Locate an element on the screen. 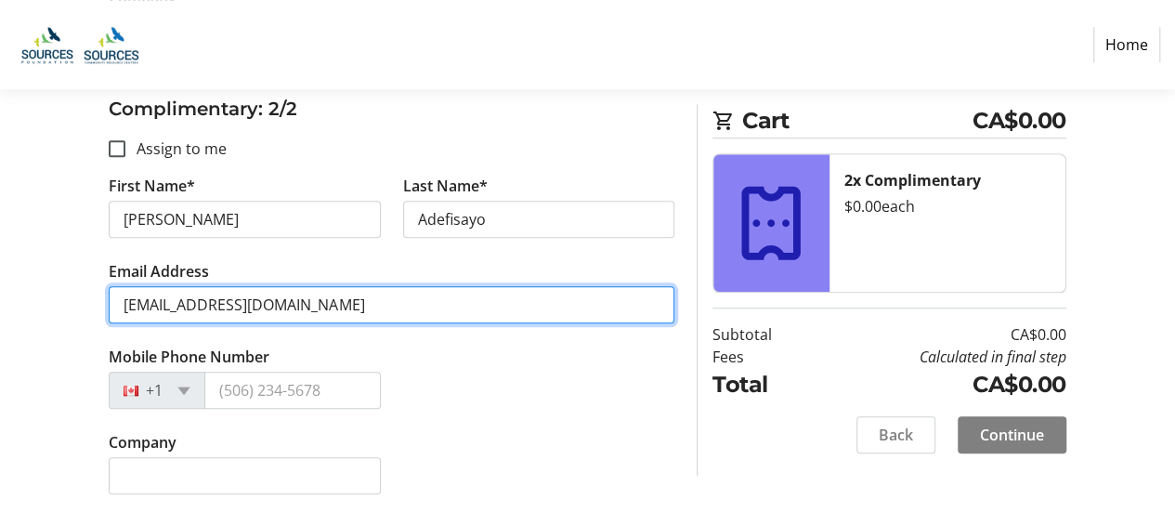  img: Sources Community Resources Society and Sources Foundation's Logo is located at coordinates (81, 45).